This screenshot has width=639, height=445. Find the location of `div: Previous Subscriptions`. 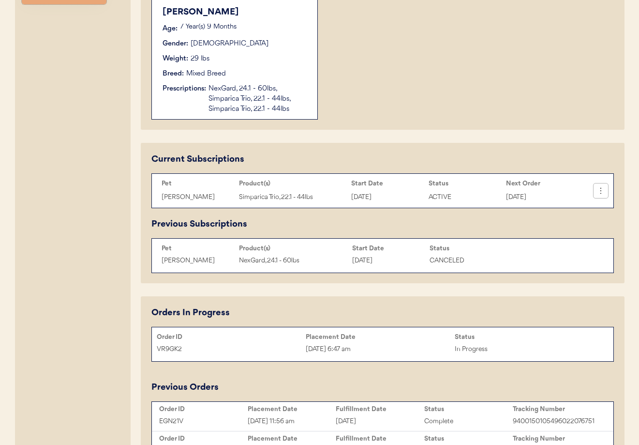

div: Previous Subscriptions is located at coordinates (199, 224).